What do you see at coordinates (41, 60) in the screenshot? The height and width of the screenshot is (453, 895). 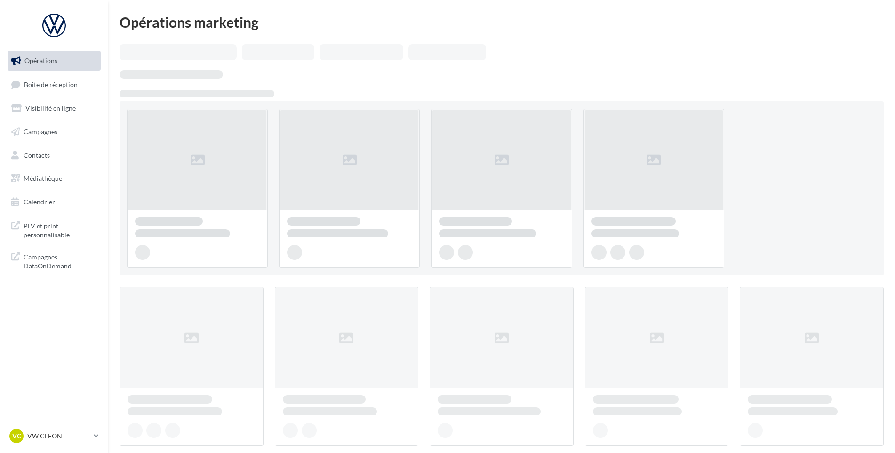 I see `span: Opérations` at bounding box center [41, 60].